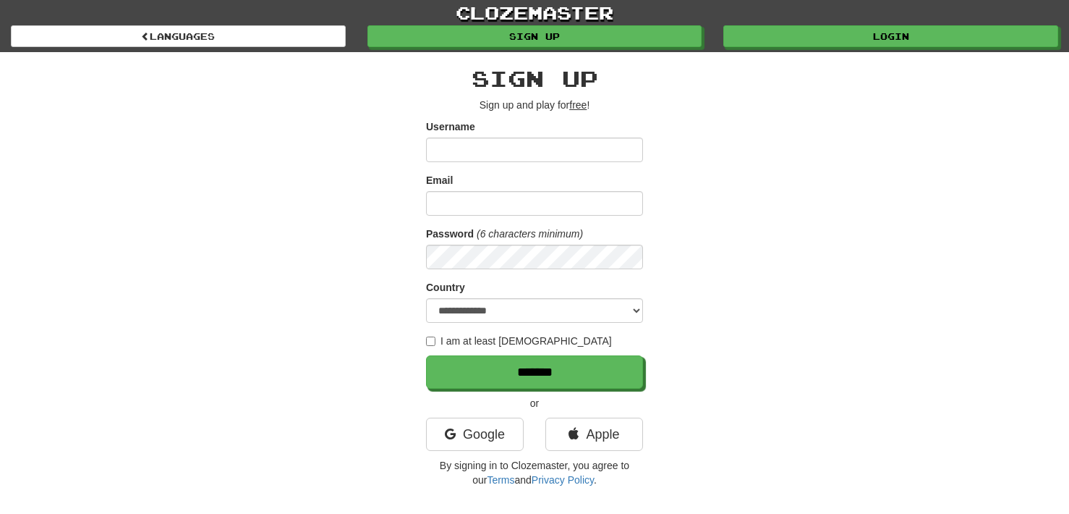 This screenshot has height=514, width=1069. I want to click on h2: Sign up, so click(535, 78).